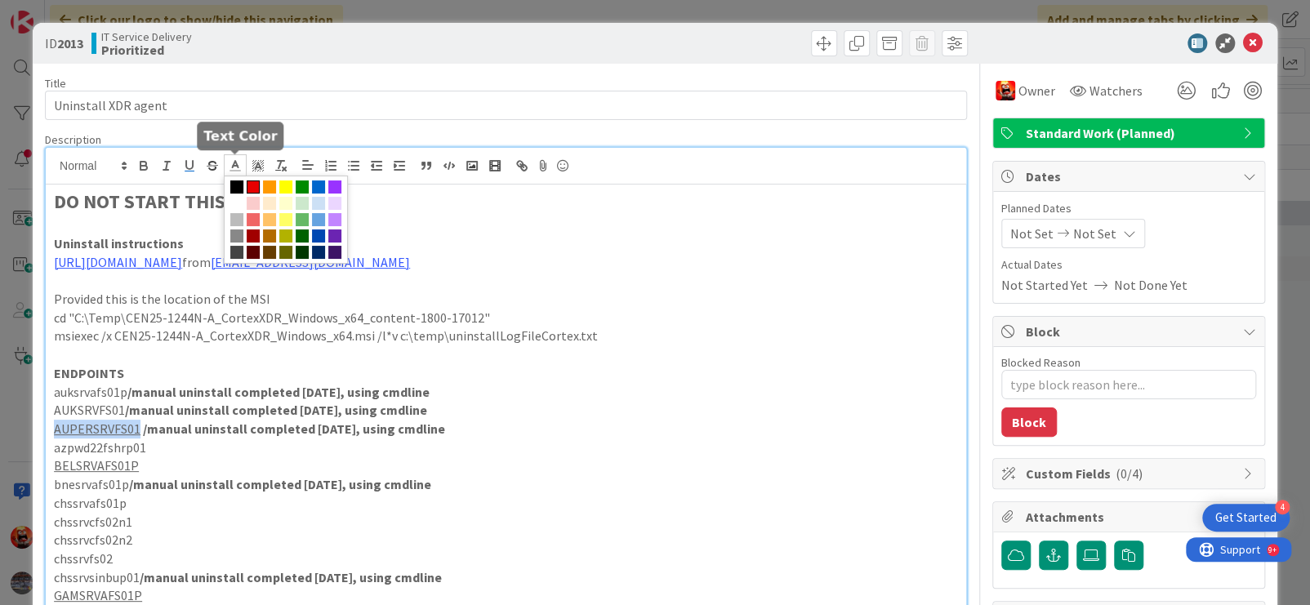 The width and height of the screenshot is (1310, 605). Describe the element at coordinates (1129, 474) in the screenshot. I see `span: ( 0/4 )` at that location.